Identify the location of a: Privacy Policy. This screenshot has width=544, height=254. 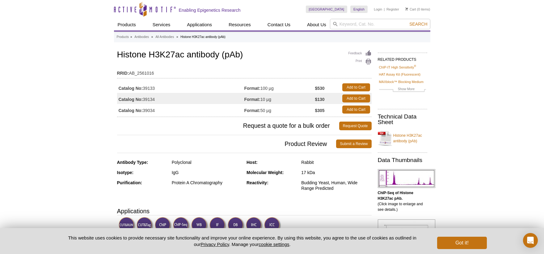
(215, 244).